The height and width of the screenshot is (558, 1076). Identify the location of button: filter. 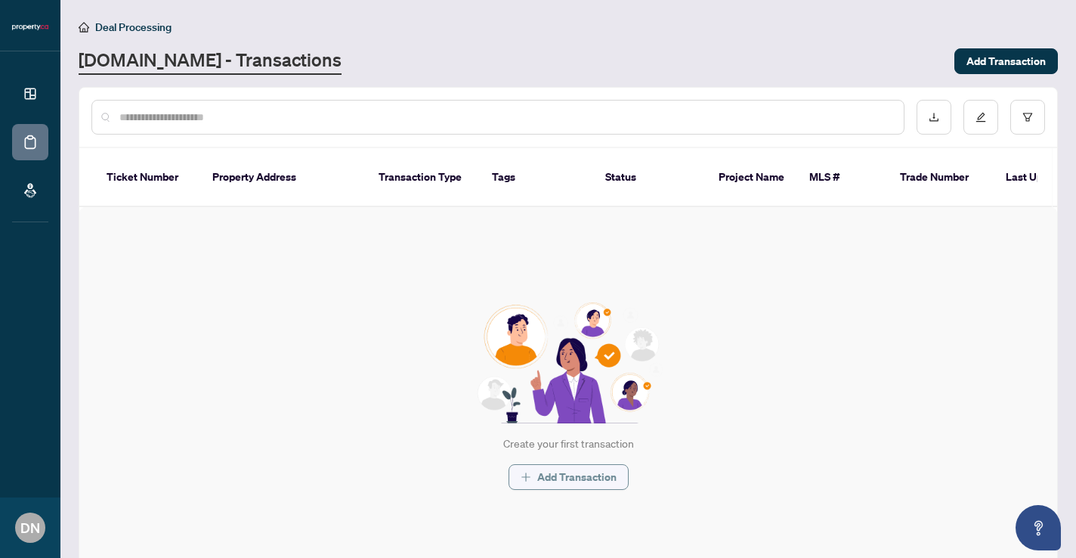
(1028, 117).